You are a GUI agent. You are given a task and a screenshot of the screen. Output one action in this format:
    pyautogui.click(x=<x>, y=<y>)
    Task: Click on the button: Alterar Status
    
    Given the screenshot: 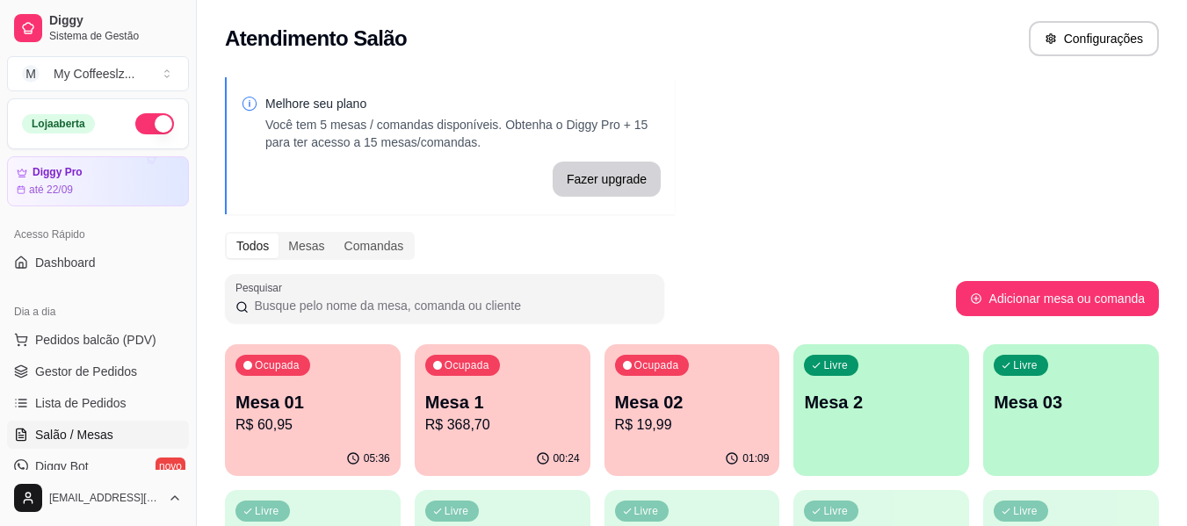 What is the action you would take?
    pyautogui.click(x=155, y=124)
    